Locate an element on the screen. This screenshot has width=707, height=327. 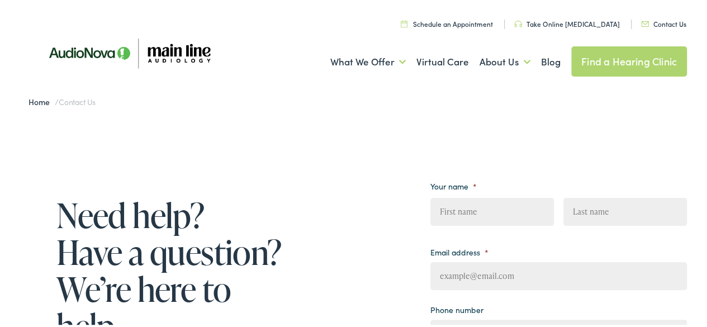
label: Phone number is located at coordinates (457, 308).